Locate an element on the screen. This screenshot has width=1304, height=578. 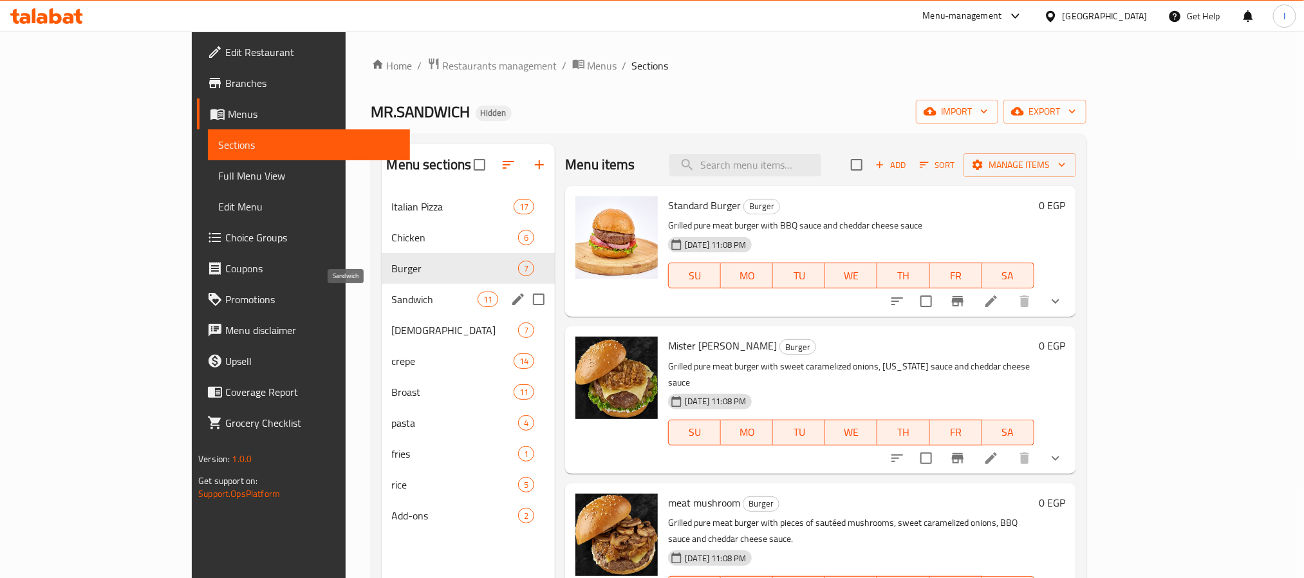
span: SA is located at coordinates (1008, 432).